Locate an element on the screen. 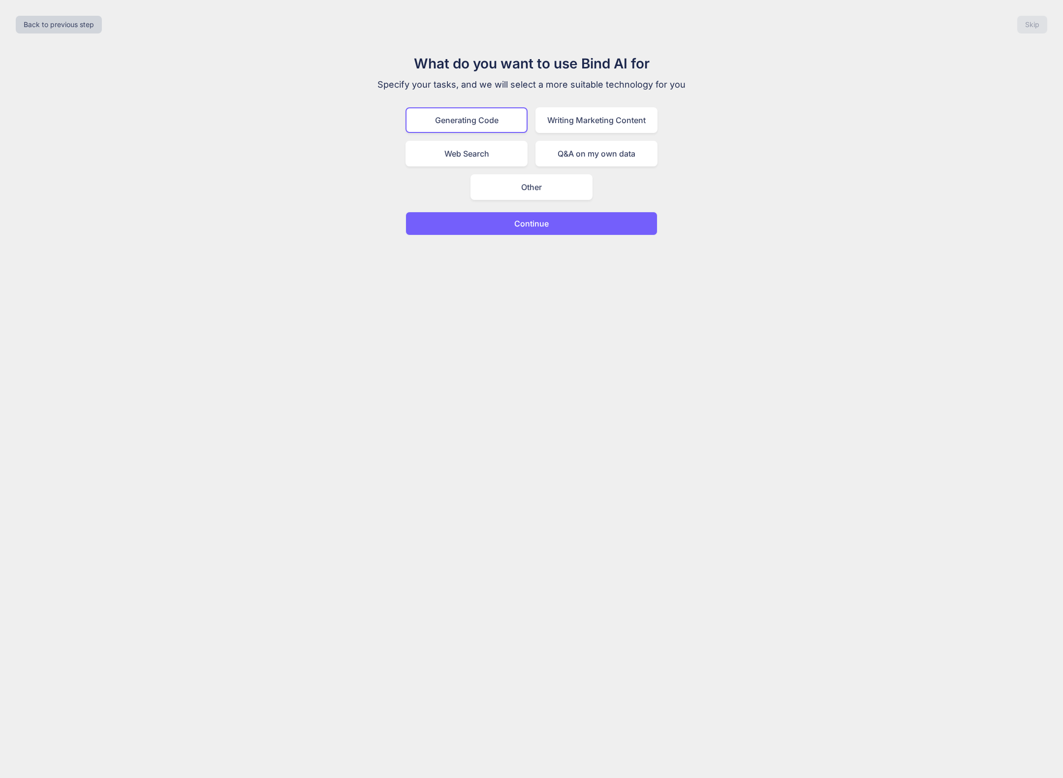 This screenshot has height=778, width=1063. h1: What do you want to use Bind AI for is located at coordinates (532, 64).